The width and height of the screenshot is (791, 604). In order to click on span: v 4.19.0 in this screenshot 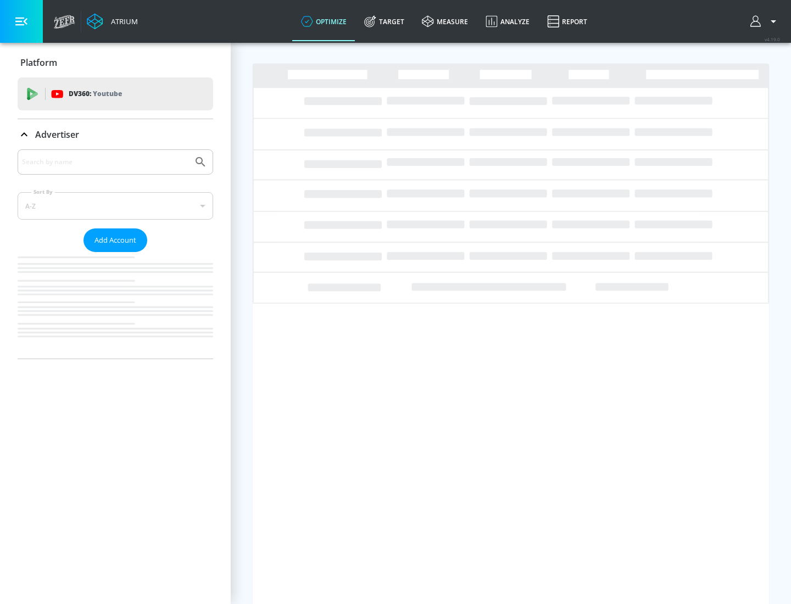, I will do `click(772, 39)`.